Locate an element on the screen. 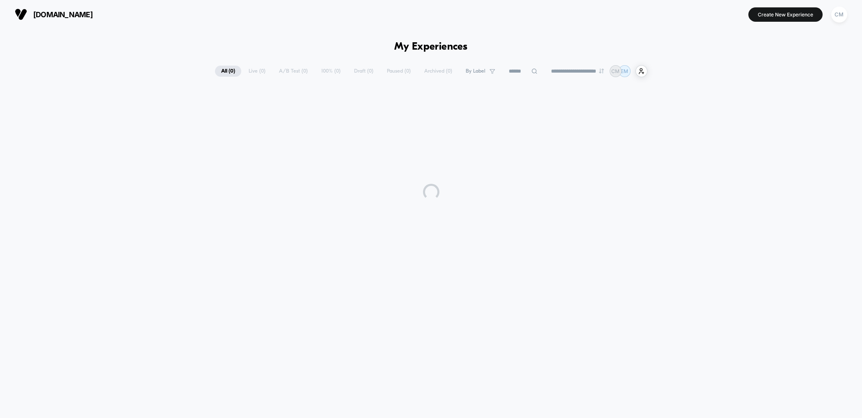 This screenshot has height=418, width=862. span: By Label is located at coordinates (476, 71).